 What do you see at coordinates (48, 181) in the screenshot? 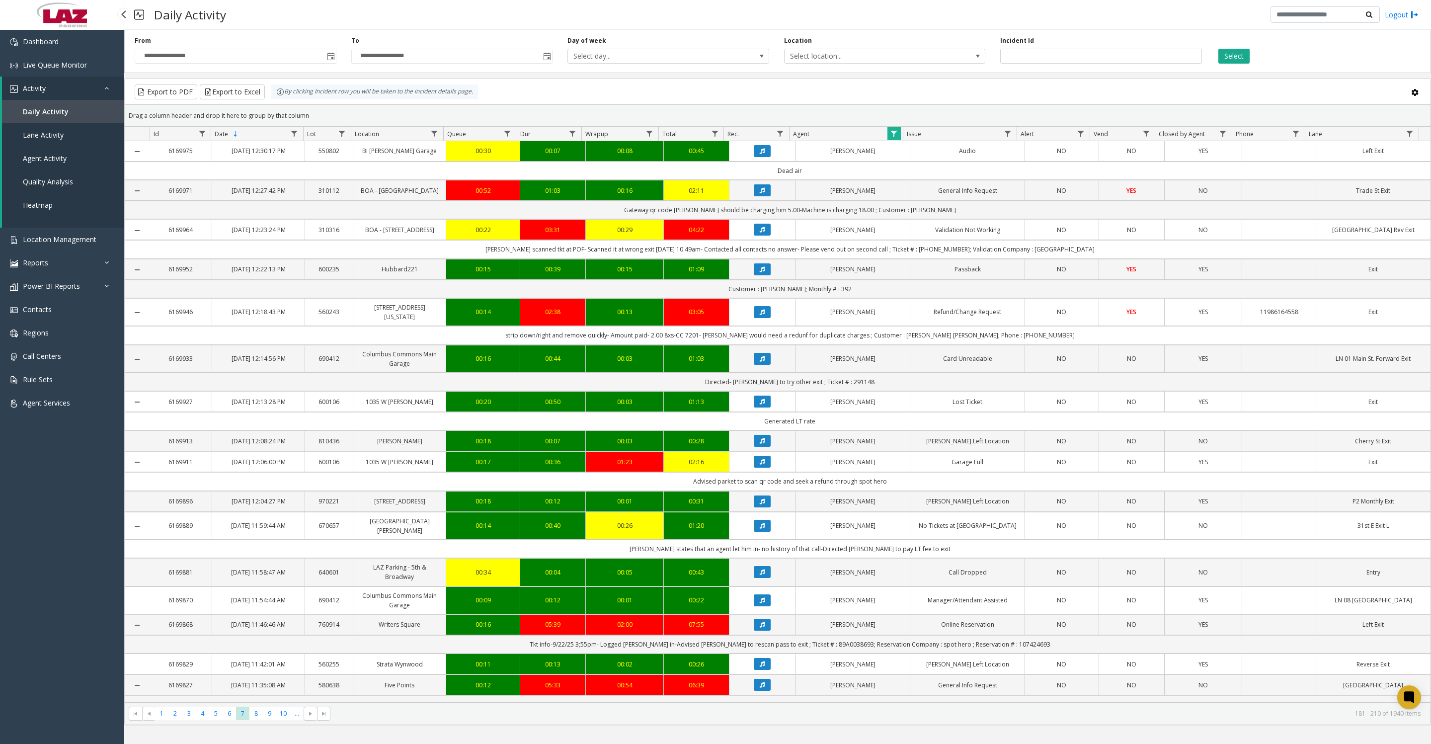
I see `span: Quality Analysis` at bounding box center [48, 181].